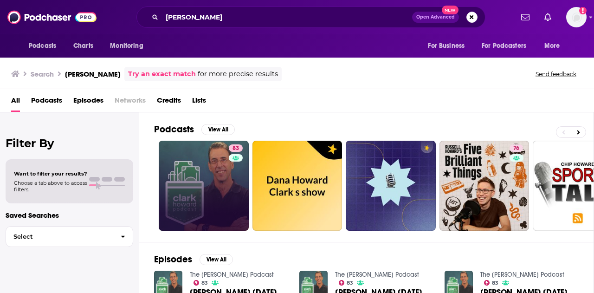 Image resolution: width=594 pixels, height=293 pixels. Describe the element at coordinates (83, 46) in the screenshot. I see `span: Charts` at that location.